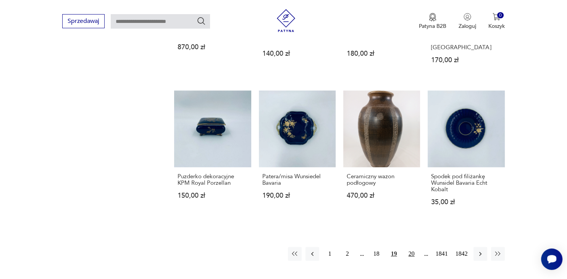 The height and width of the screenshot is (279, 567). I want to click on button: Szukaj, so click(201, 21).